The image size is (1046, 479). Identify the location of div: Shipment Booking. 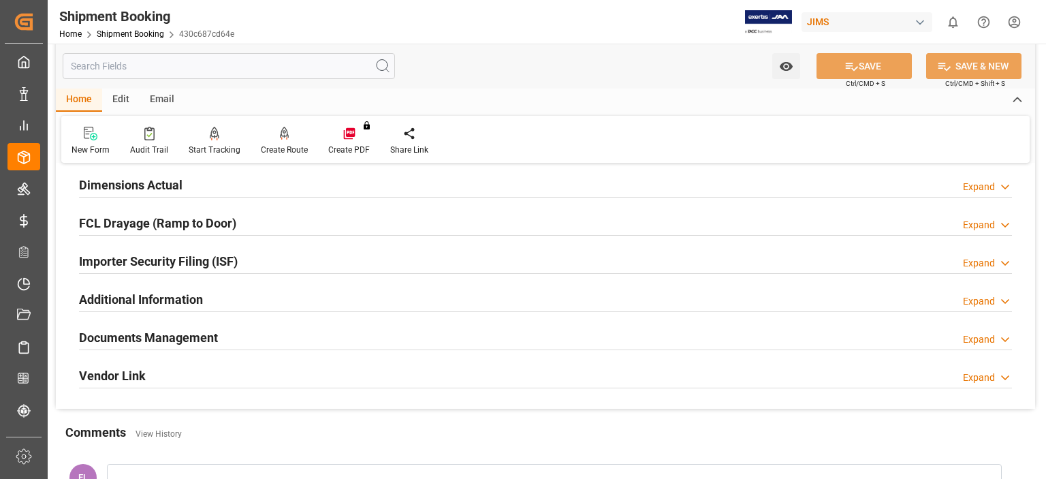
(146, 16).